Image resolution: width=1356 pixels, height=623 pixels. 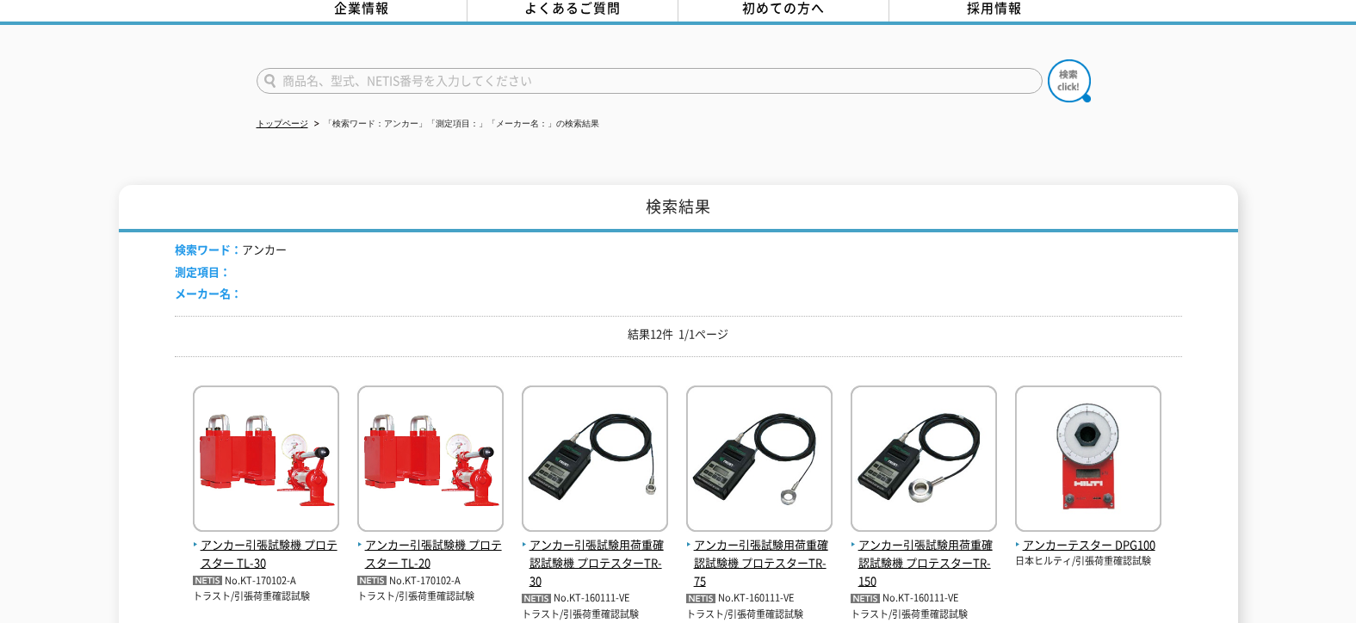 What do you see at coordinates (760, 554) in the screenshot?
I see `a: アンカー引張試験用荷重確認試験機 プロテスターTR-75` at bounding box center [760, 554].